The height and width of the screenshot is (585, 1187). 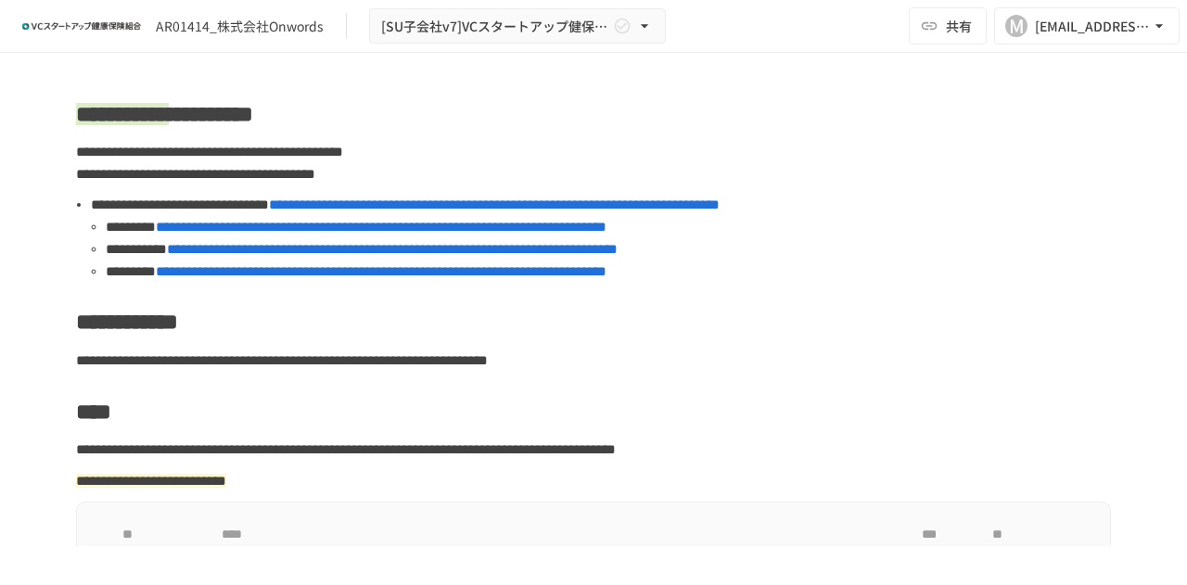 I want to click on img: ZDfHsVrhrXUoWEWGWYf8C4Fv4dEjYTEDCNvmL73B7ox, so click(x=82, y=26).